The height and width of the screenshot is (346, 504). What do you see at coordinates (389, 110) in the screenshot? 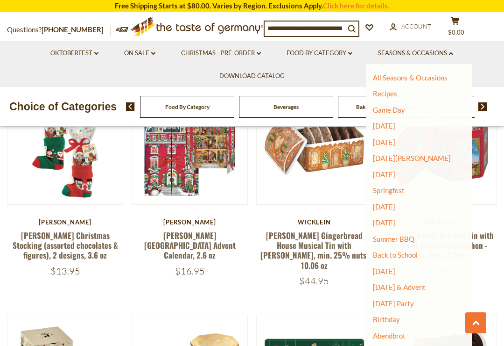
I see `a: Game Day` at bounding box center [389, 110].